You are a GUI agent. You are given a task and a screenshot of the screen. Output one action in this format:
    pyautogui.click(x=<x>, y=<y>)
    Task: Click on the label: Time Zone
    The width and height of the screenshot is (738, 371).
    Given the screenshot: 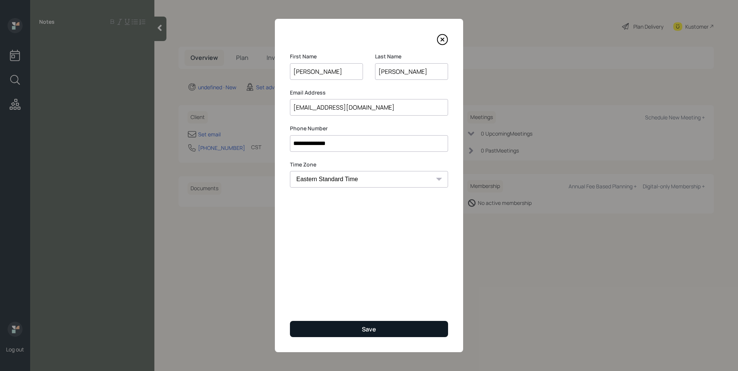 What is the action you would take?
    pyautogui.click(x=369, y=164)
    